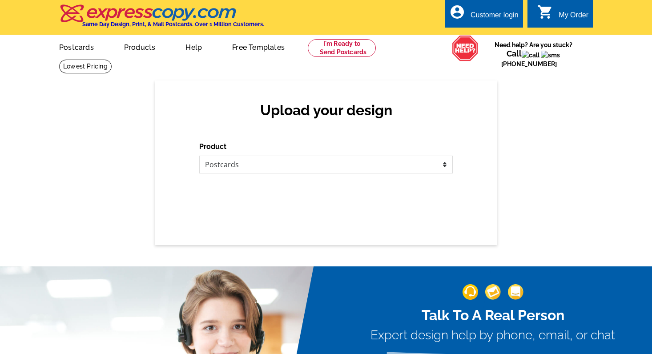 This screenshot has height=354, width=652. What do you see at coordinates (531, 58) in the screenshot?
I see `span: Call` at bounding box center [531, 58].